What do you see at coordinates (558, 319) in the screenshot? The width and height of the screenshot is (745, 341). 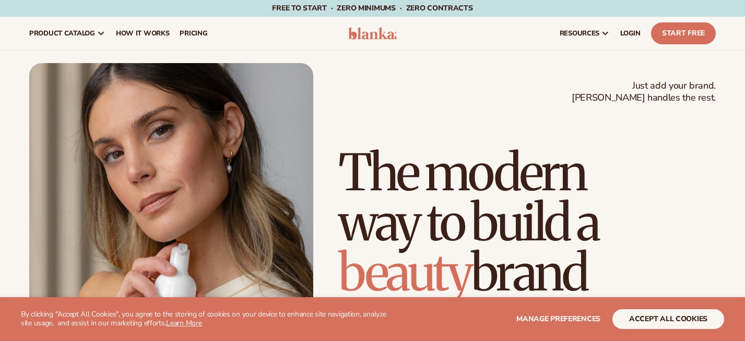 I see `span: Manage preferences` at bounding box center [558, 319].